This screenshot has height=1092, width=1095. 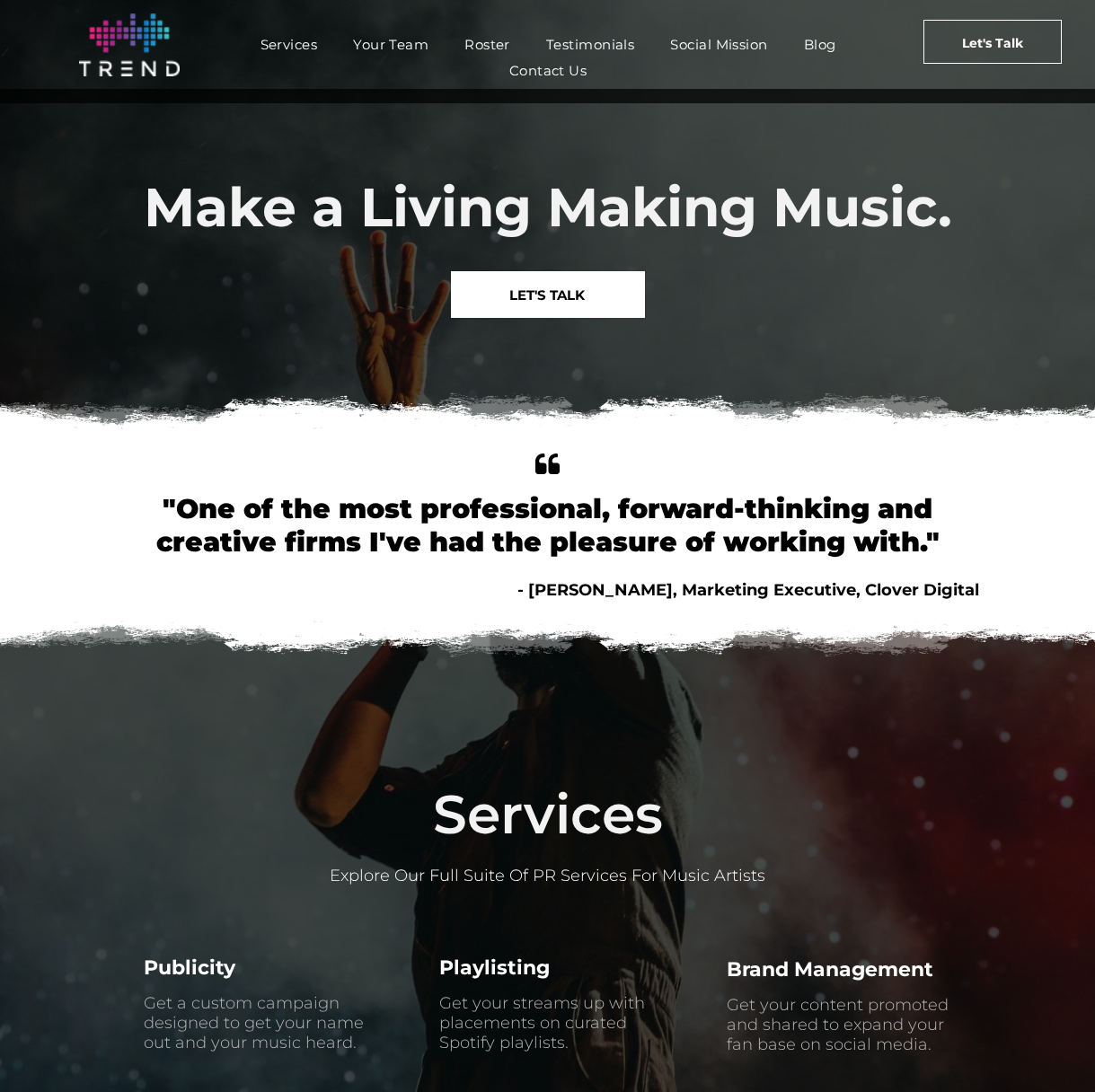 What do you see at coordinates (548, 70) in the screenshot?
I see `a: Contact Us` at bounding box center [548, 70].